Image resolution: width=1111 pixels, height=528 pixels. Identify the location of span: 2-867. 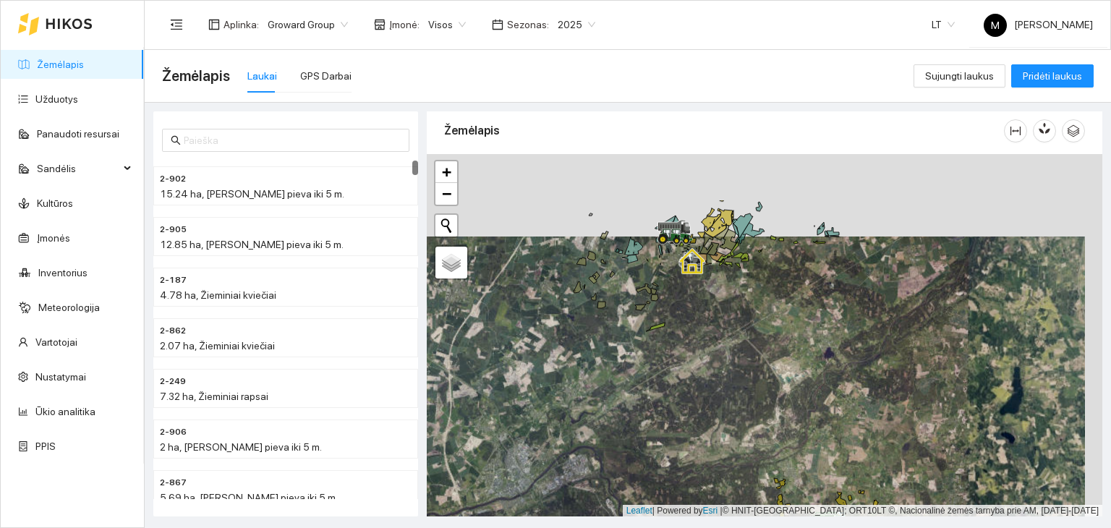
(173, 482).